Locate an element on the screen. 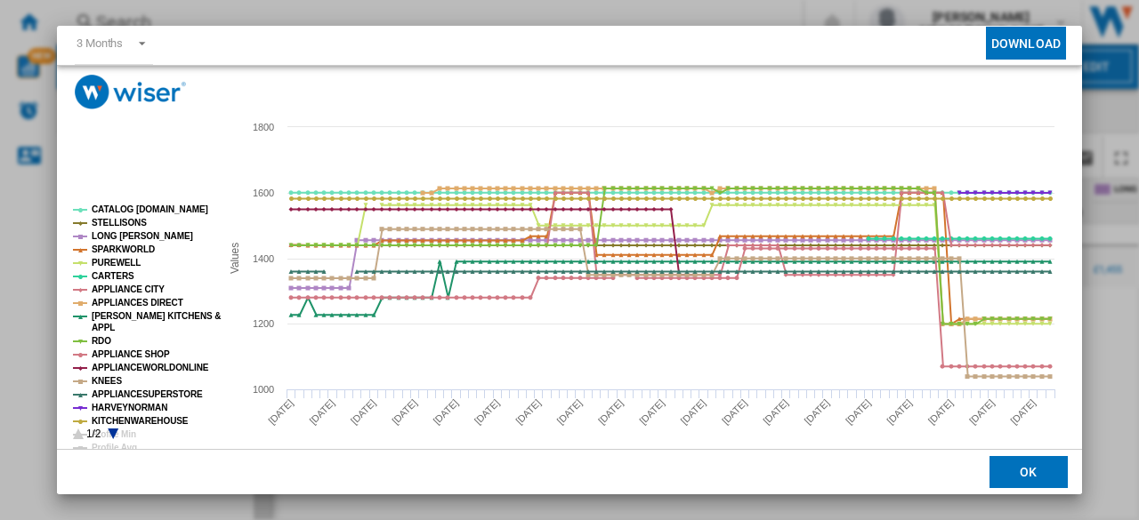  tspan: KNEES is located at coordinates (107, 381).